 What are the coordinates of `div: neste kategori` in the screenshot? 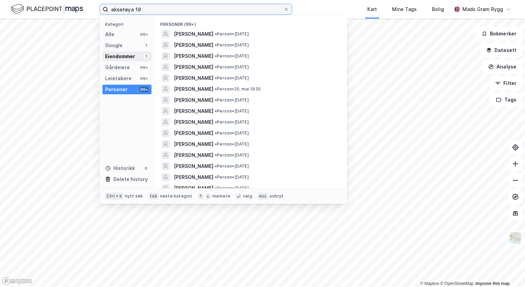 It's located at (176, 196).